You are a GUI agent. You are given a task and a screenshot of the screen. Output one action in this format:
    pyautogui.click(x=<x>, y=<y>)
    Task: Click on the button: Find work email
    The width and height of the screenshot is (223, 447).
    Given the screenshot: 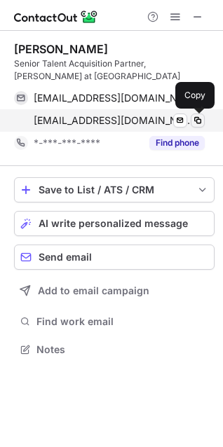 What is the action you would take?
    pyautogui.click(x=114, y=321)
    